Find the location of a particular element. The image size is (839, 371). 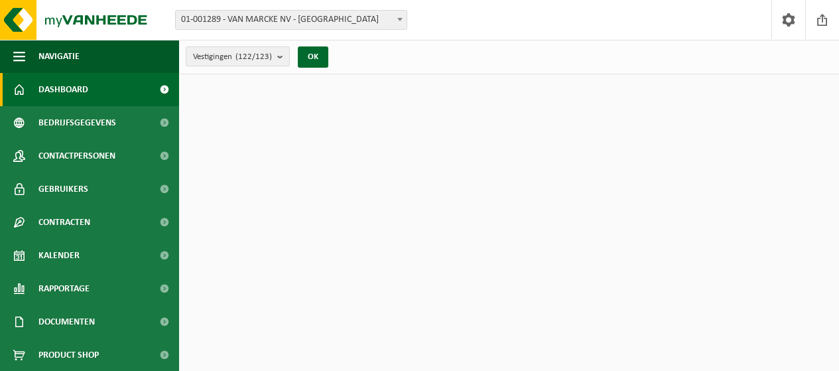

span: Rapportage is located at coordinates (64, 288).